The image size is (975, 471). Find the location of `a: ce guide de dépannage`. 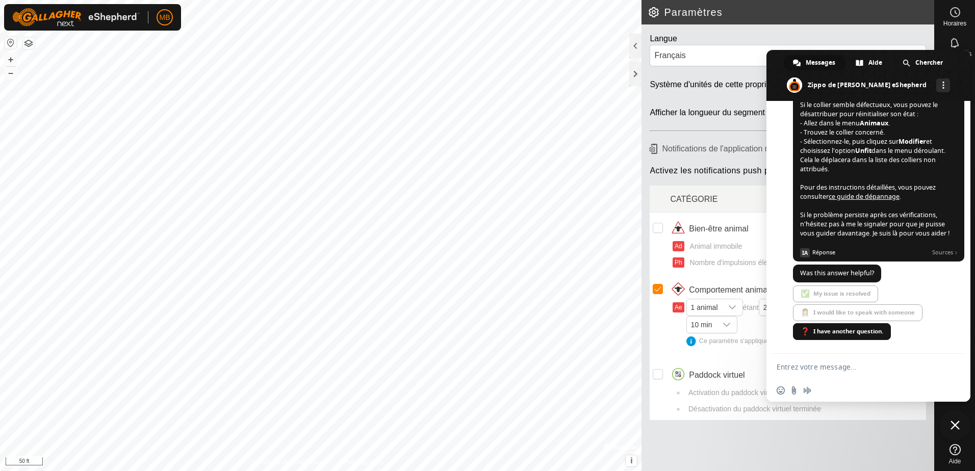

a: ce guide de dépannage is located at coordinates (864, 196).